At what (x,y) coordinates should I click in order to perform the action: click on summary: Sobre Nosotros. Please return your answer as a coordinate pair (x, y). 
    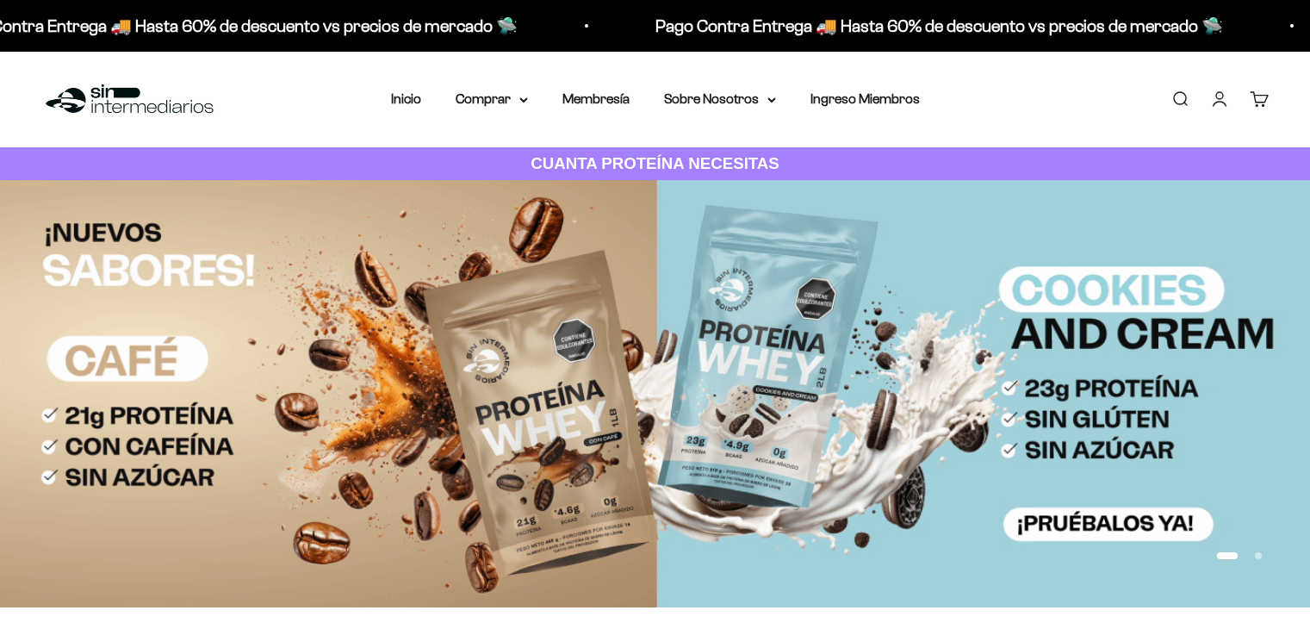
    Looking at the image, I should click on (720, 99).